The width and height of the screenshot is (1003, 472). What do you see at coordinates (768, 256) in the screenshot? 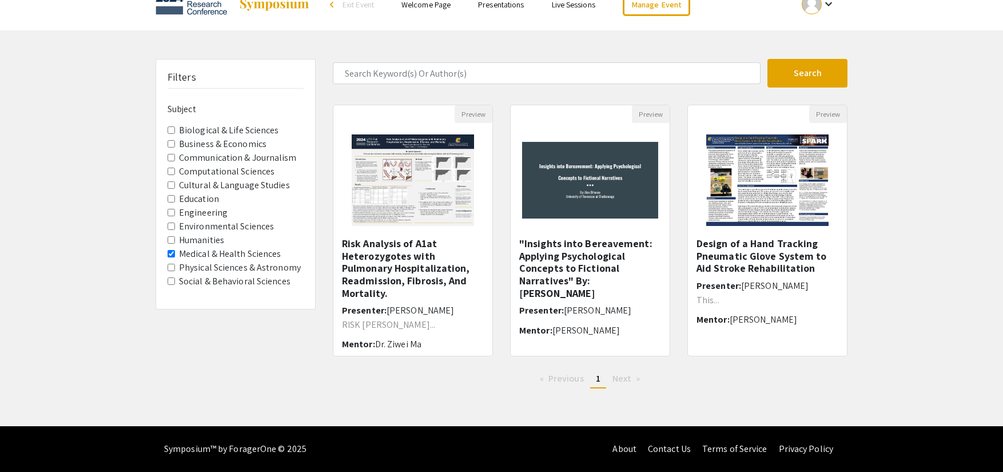
I see `h5: Design of a Hand Tracking Pneumatic Glove System to Aid Stroke Rehabilitation` at bounding box center [768, 256].